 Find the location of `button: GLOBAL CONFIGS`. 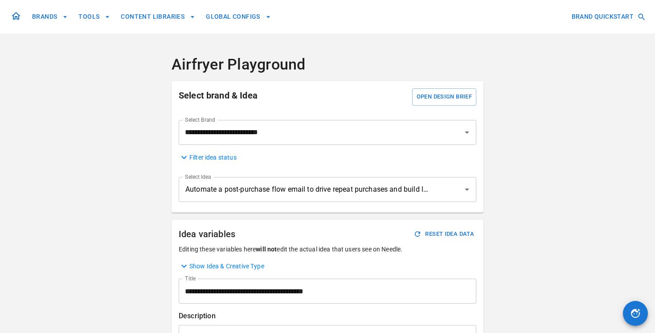

button: GLOBAL CONFIGS is located at coordinates (238, 16).